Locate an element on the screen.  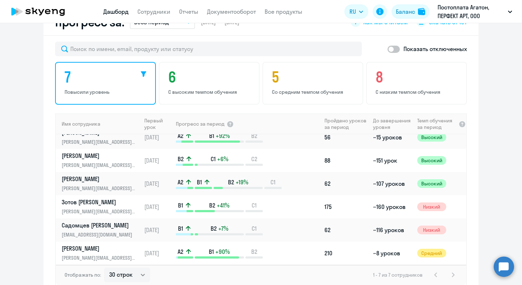
span: Отображать по: is located at coordinates (83, 275).